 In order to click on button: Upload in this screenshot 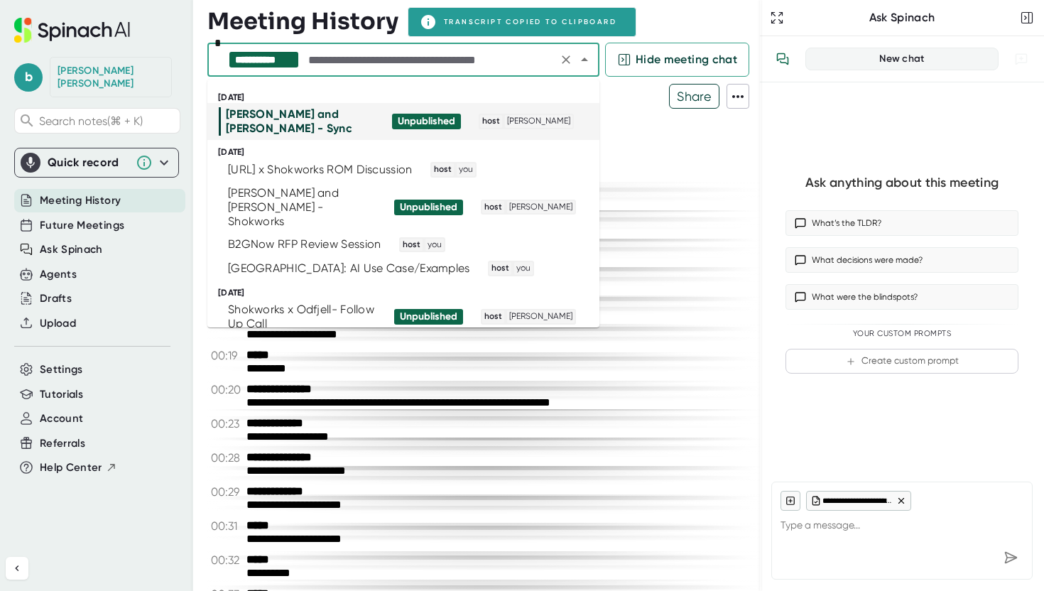, I will do `click(58, 323)`.